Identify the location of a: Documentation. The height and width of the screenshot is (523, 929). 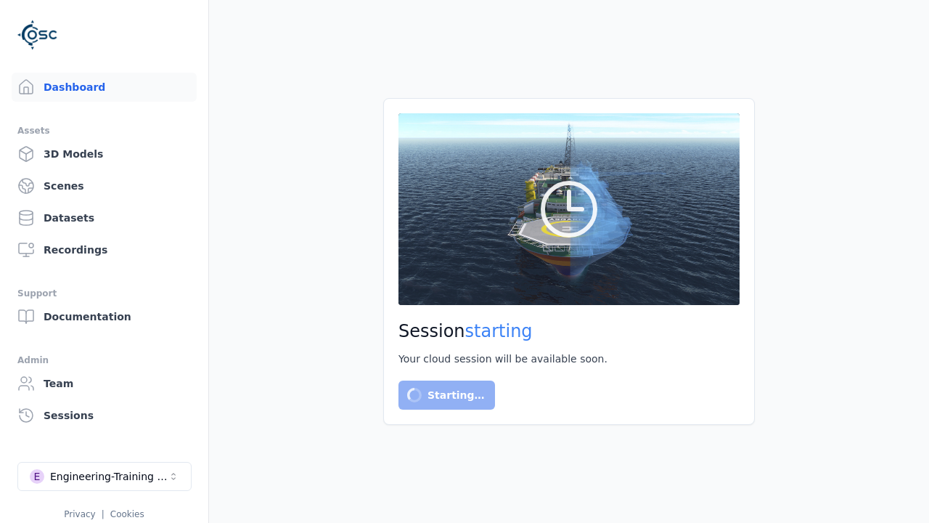
(104, 316).